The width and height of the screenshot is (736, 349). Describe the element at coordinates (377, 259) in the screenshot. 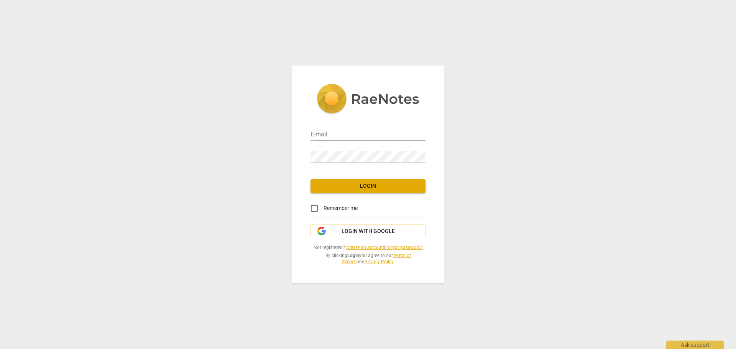

I see `a: Terms of Service` at that location.